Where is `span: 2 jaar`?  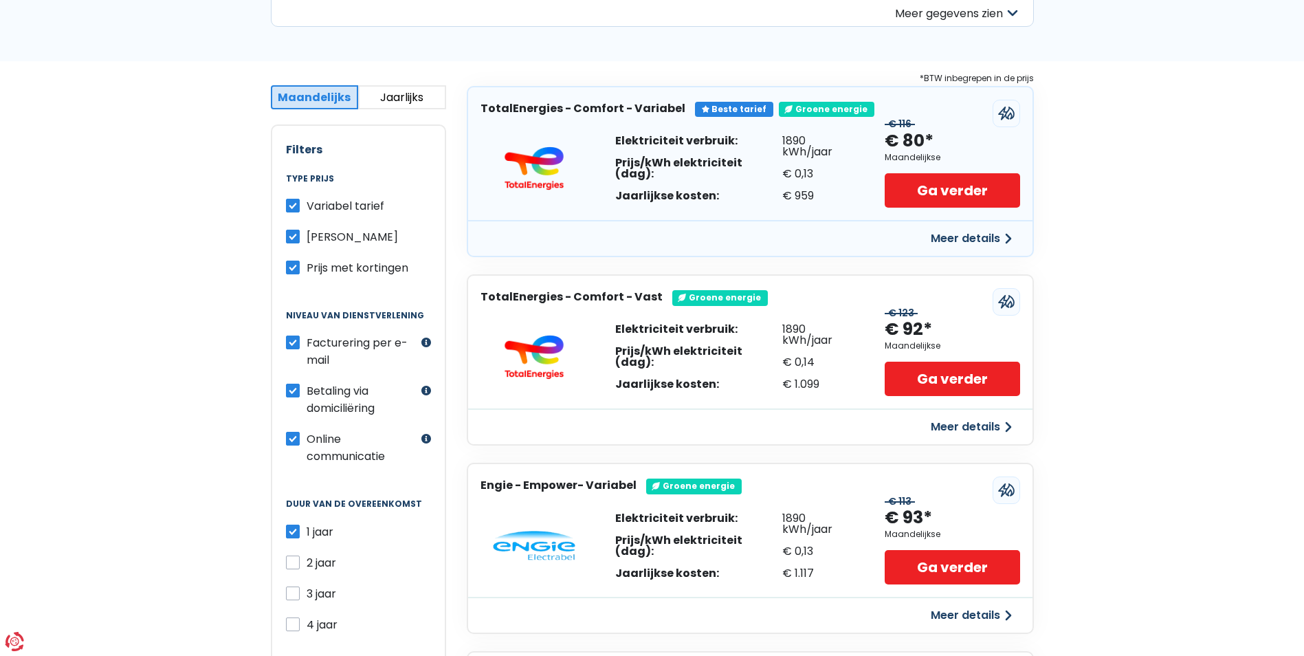 span: 2 jaar is located at coordinates (321, 562).